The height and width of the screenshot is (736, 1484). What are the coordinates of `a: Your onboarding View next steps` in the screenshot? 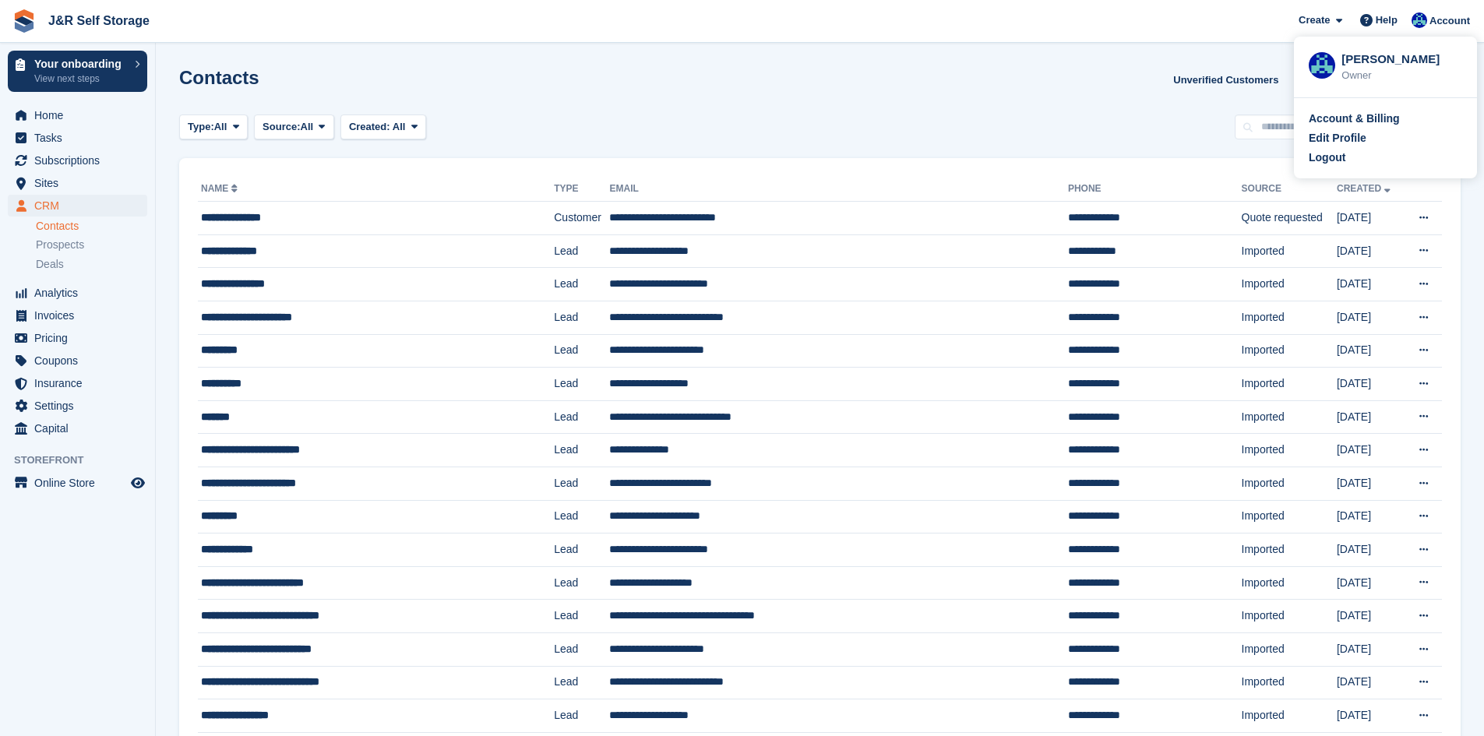 It's located at (77, 71).